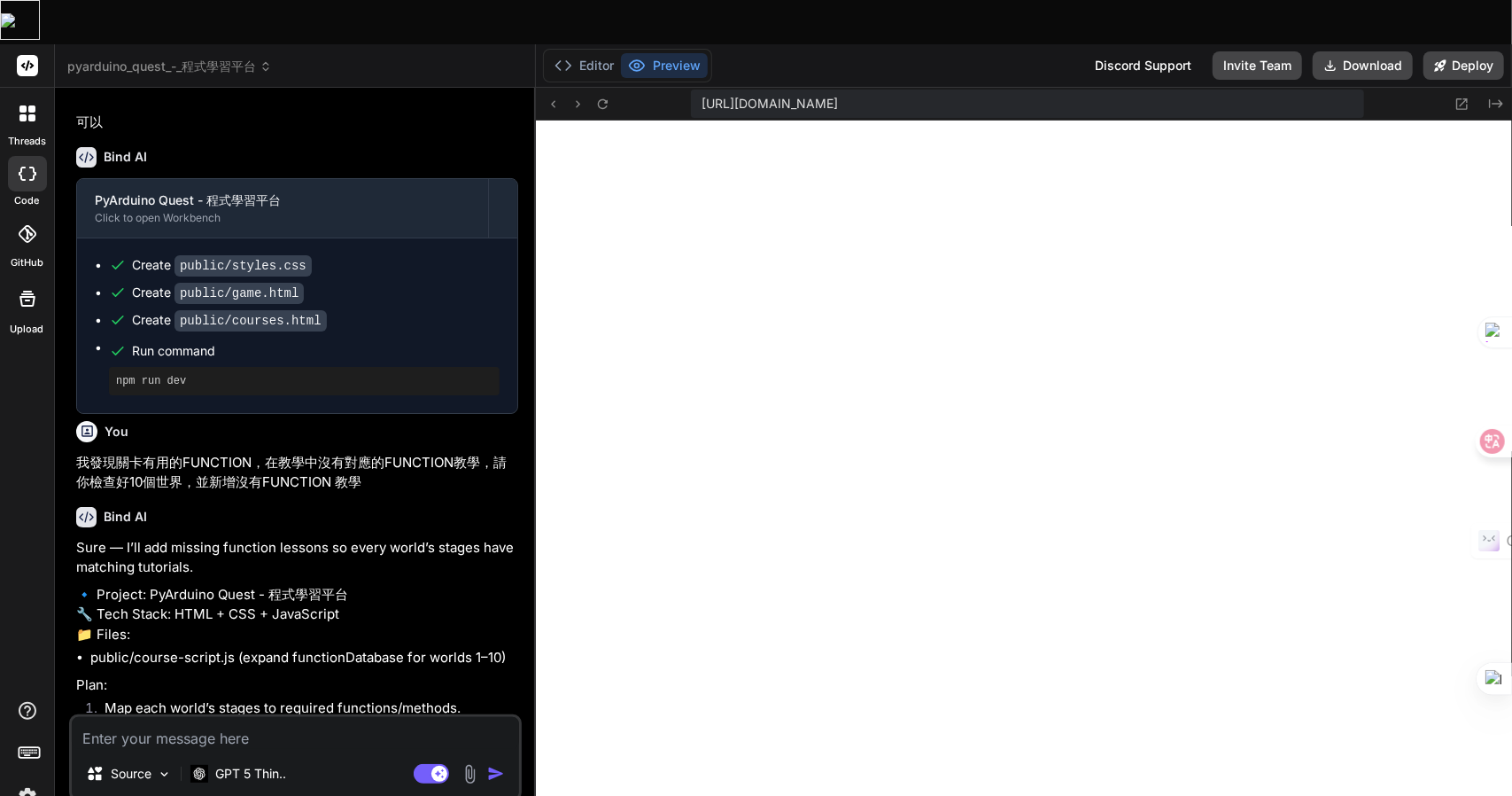 The height and width of the screenshot is (796, 1512). I want to click on p: Sure — I’ll add missing function lessons so every world’s stages have matching tutorials., so click(297, 557).